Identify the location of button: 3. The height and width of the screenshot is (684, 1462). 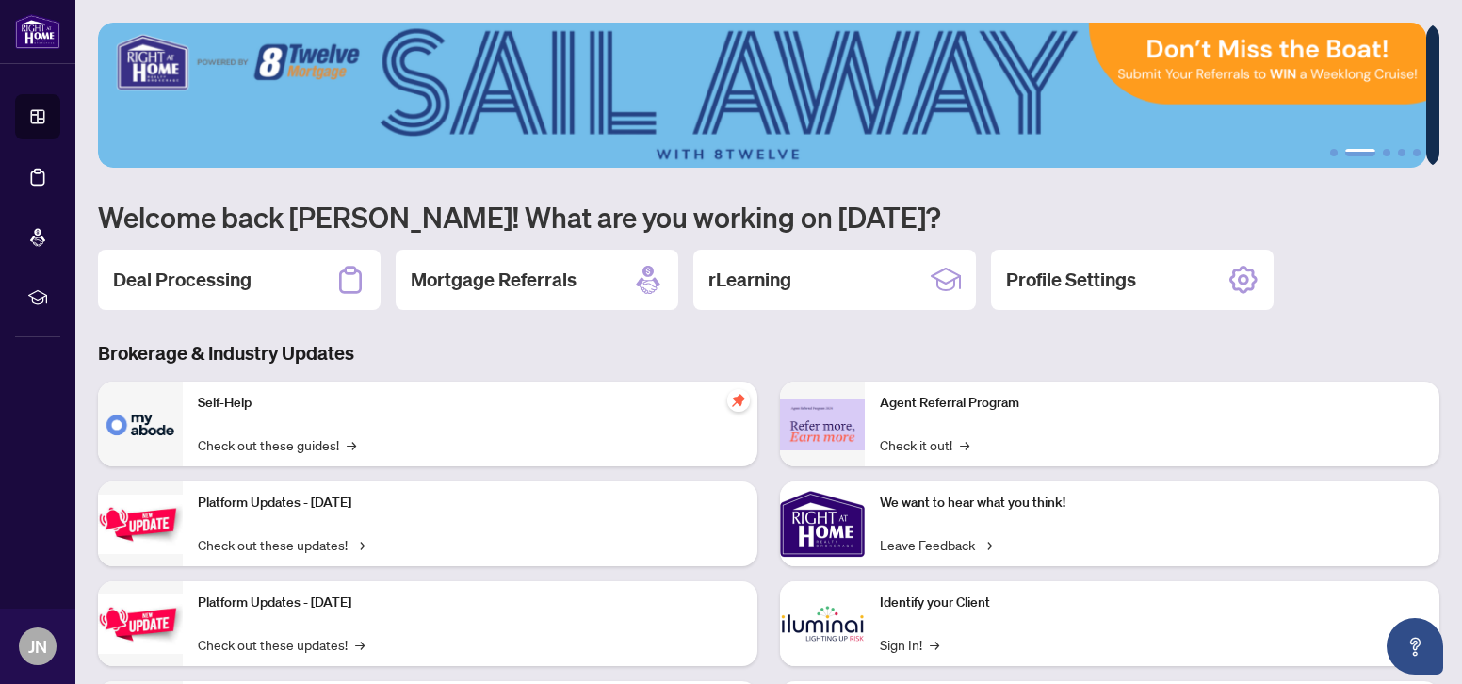
(1387, 153).